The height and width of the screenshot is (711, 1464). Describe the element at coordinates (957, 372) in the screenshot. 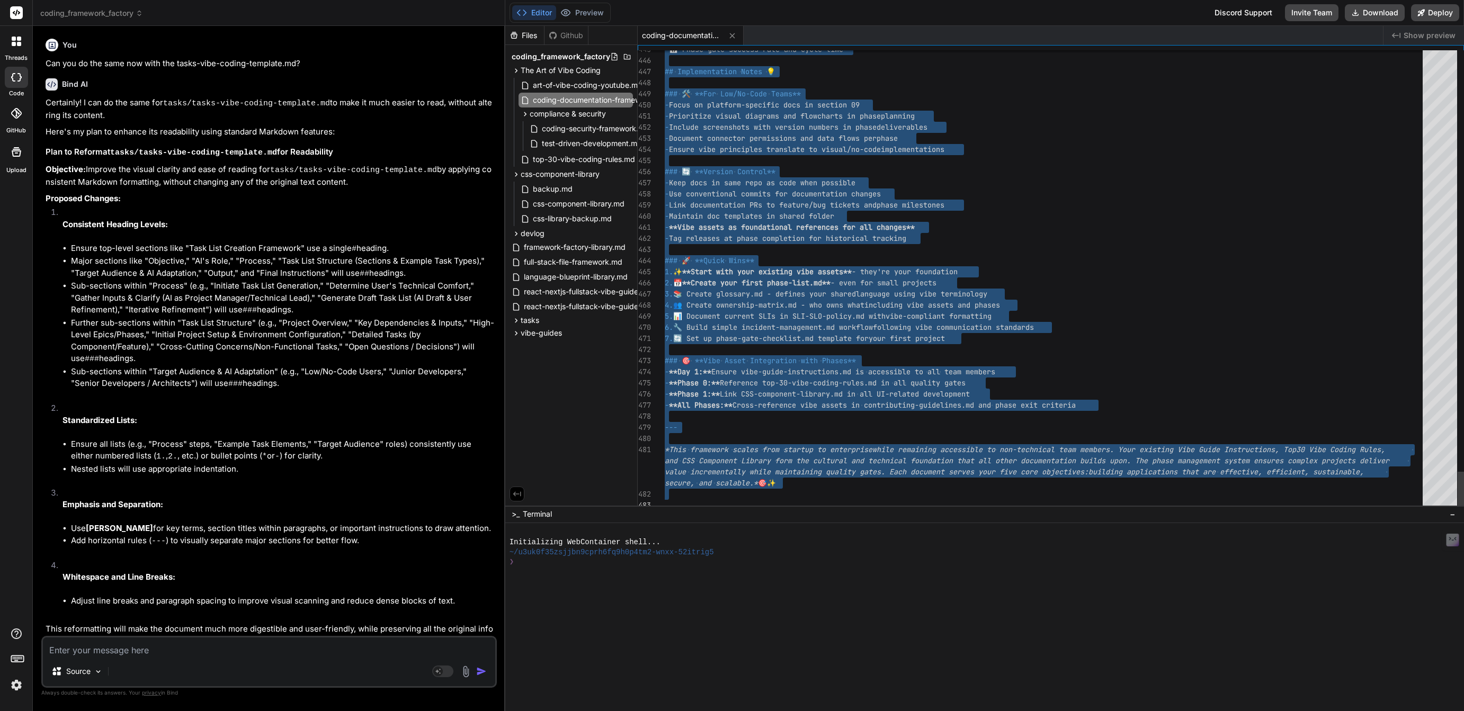

I see `span: o all team members` at that location.